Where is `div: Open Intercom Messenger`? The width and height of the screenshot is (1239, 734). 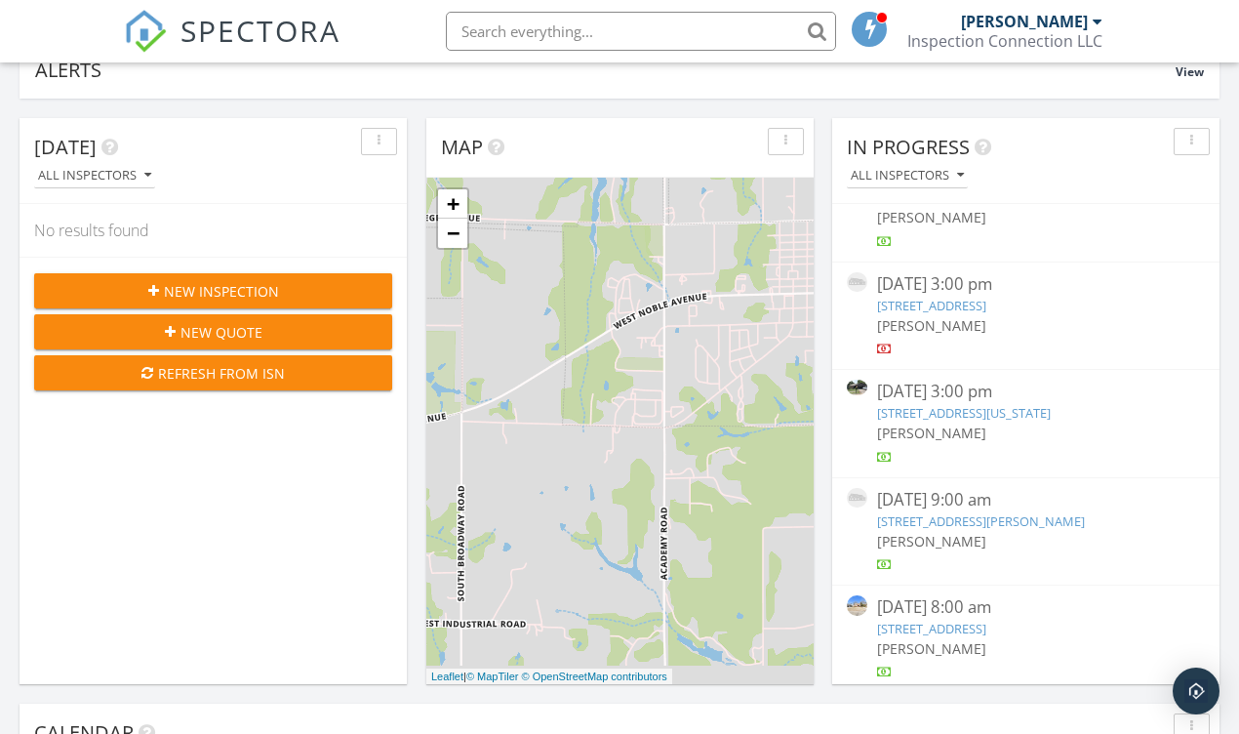
div: Open Intercom Messenger is located at coordinates (1196, 691).